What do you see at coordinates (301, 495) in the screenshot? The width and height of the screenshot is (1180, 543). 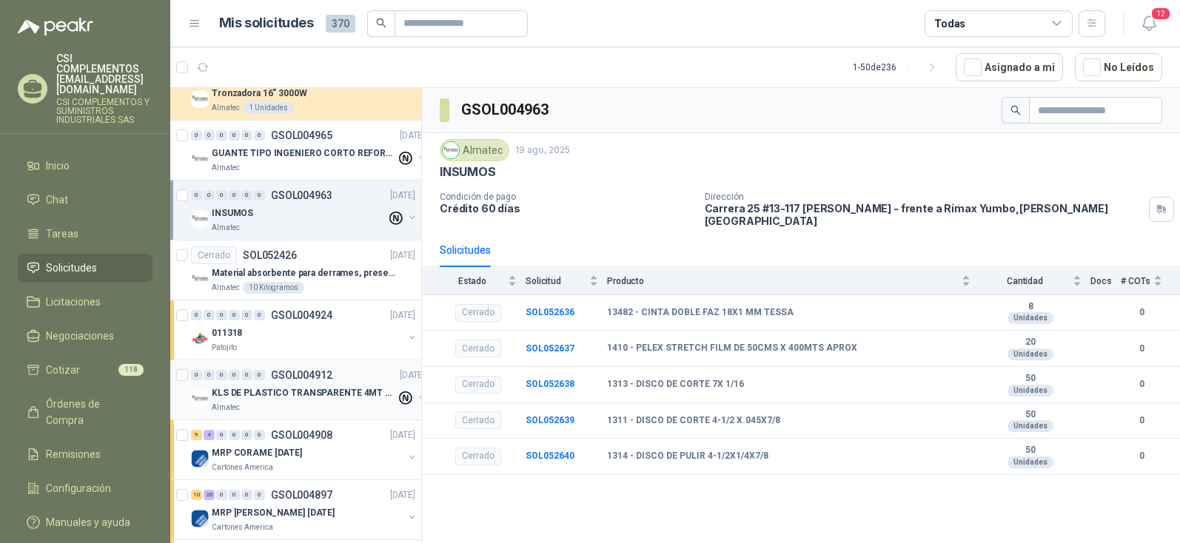 I see `p: GSOL004897` at bounding box center [301, 495].